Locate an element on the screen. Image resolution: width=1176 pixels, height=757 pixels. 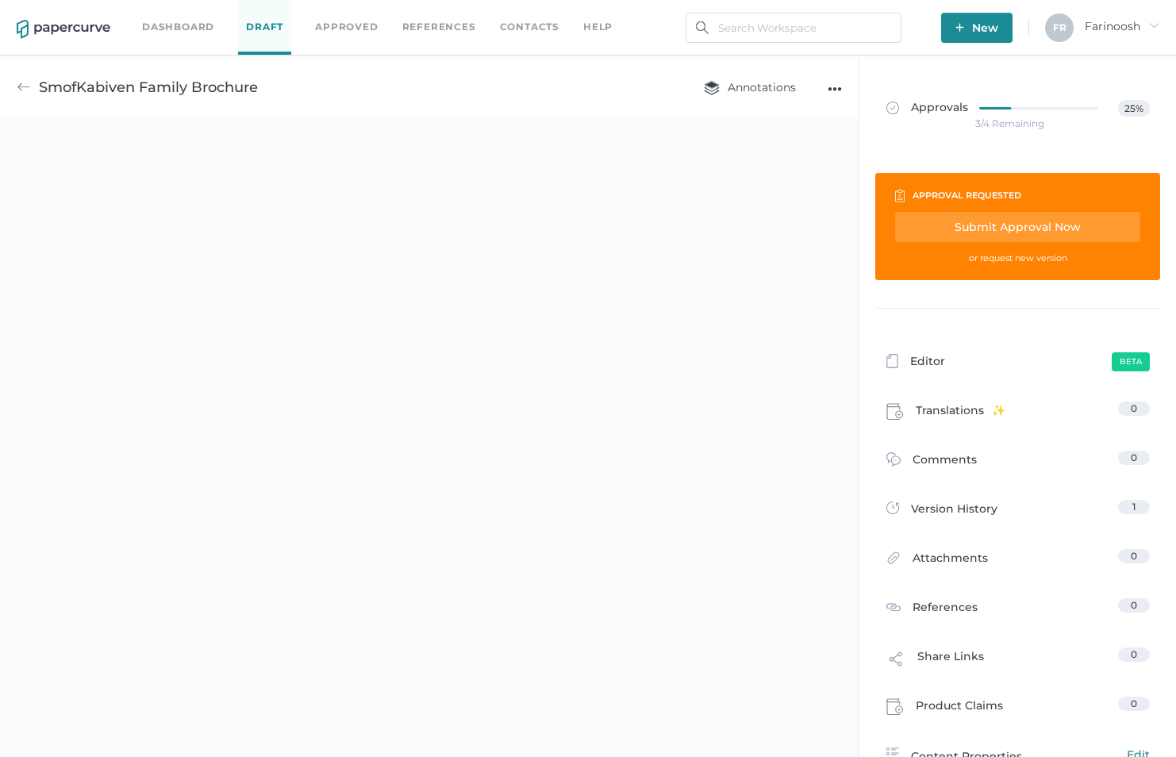
i: arrow_right is located at coordinates (1154, 25).